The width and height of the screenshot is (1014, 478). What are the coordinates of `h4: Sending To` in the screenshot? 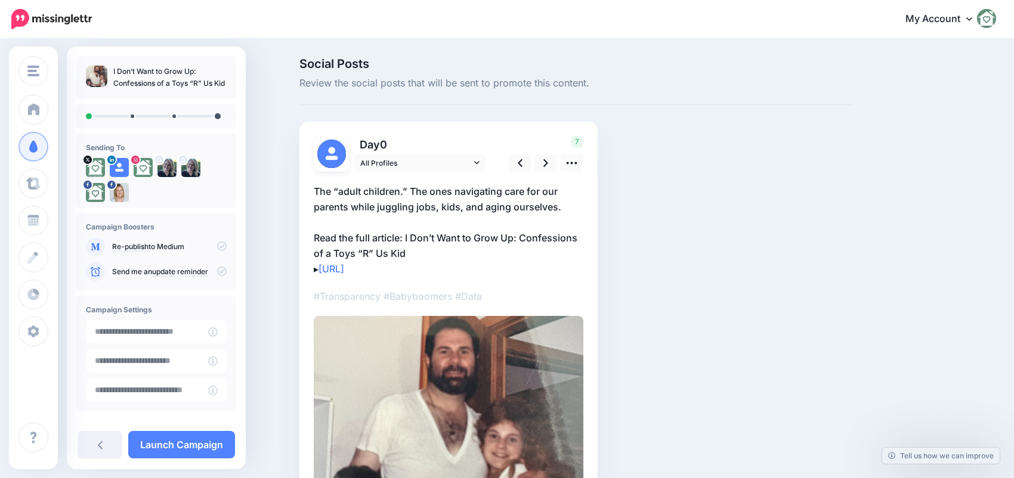 It's located at (156, 147).